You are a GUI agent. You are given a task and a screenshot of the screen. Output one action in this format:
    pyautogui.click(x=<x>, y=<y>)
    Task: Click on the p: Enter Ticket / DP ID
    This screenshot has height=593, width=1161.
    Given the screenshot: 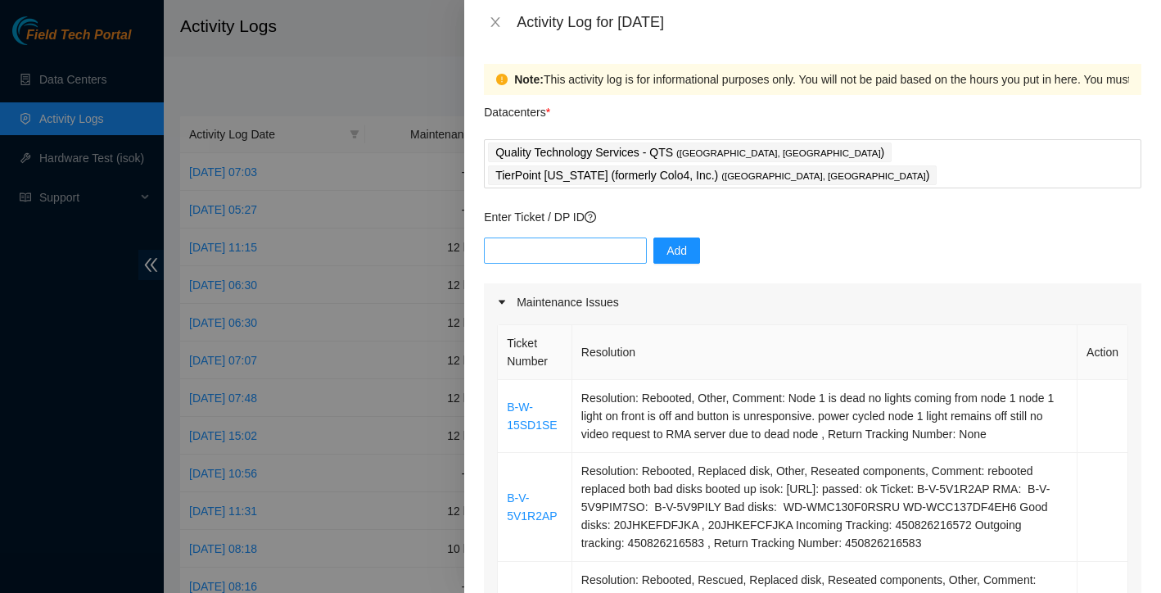 What is the action you would take?
    pyautogui.click(x=813, y=217)
    